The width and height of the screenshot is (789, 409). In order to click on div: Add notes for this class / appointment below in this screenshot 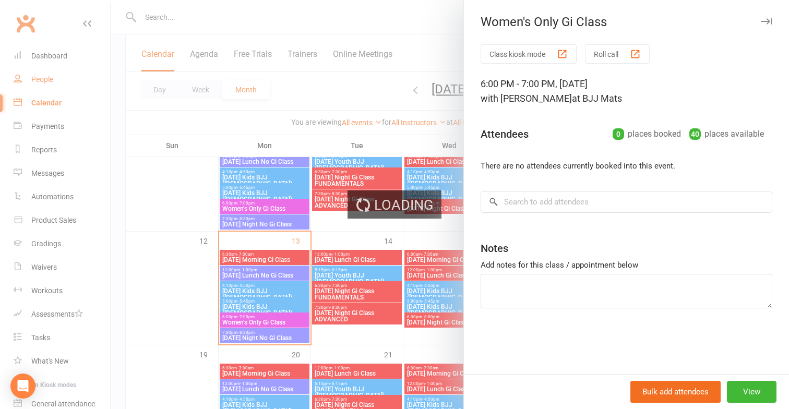, I will do `click(626, 265)`.